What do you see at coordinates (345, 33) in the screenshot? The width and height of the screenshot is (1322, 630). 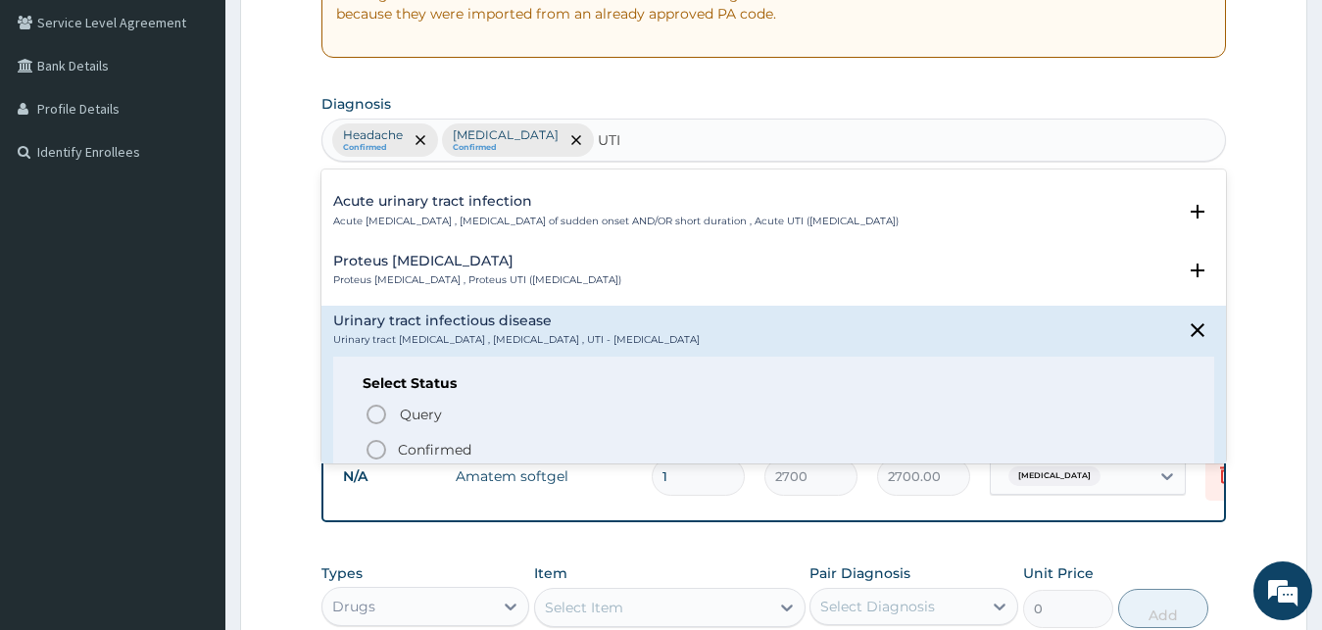 I see `div: Minimize live chat window` at bounding box center [345, 33].